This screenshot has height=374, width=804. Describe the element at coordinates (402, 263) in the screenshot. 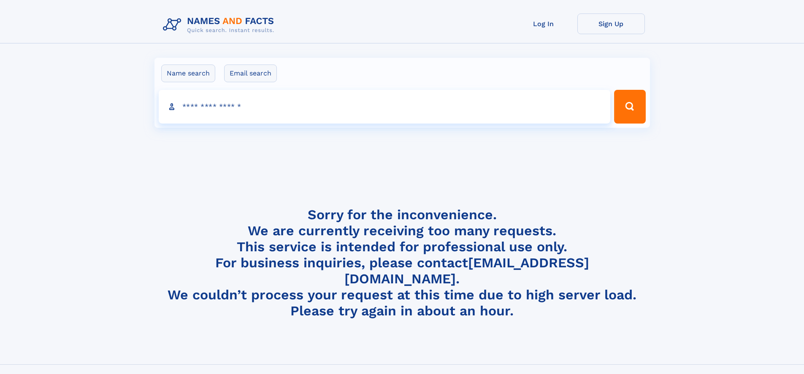

I see `h4: Sorry for the inconvenience. We are currently receiving too many requests. This service is intend...` at that location.